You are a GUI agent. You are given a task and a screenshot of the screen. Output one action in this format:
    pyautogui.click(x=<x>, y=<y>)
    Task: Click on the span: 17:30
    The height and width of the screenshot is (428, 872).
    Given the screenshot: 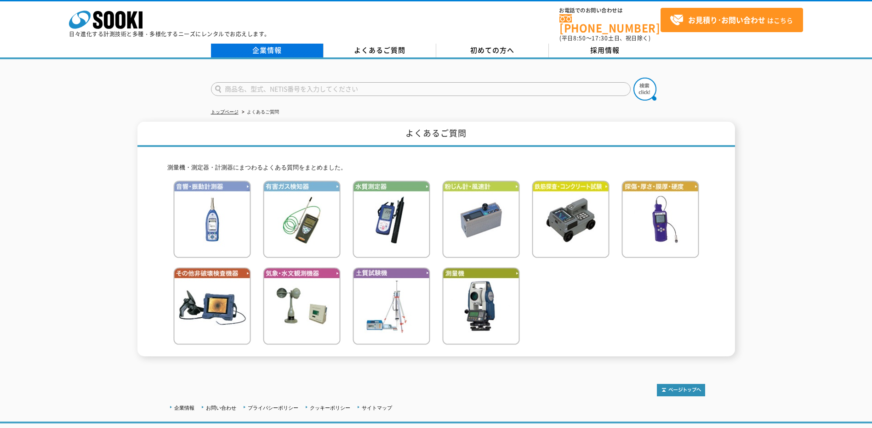 What is the action you would take?
    pyautogui.click(x=600, y=38)
    